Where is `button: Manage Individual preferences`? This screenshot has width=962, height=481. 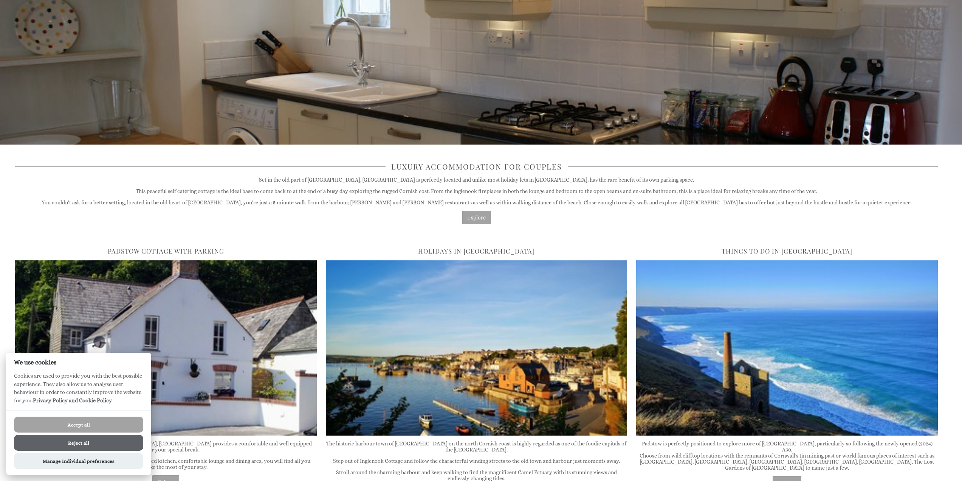 button: Manage Individual preferences is located at coordinates (79, 461).